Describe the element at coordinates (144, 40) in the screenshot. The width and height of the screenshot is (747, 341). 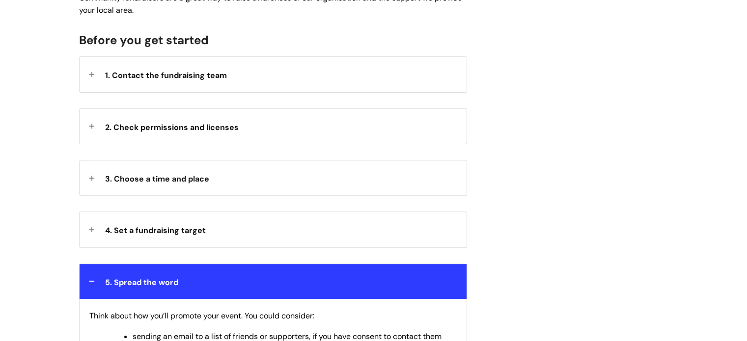
I see `span: Before you get started` at that location.